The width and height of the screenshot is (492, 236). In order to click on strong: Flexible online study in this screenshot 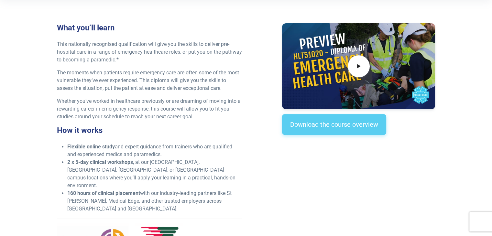, I will do `click(91, 147)`.